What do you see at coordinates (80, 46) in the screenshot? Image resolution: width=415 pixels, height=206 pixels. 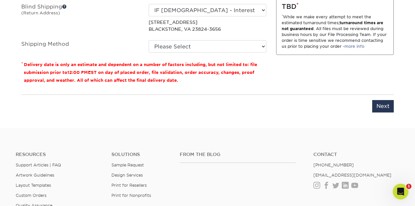 I see `label: Shipping Method` at bounding box center [80, 46].